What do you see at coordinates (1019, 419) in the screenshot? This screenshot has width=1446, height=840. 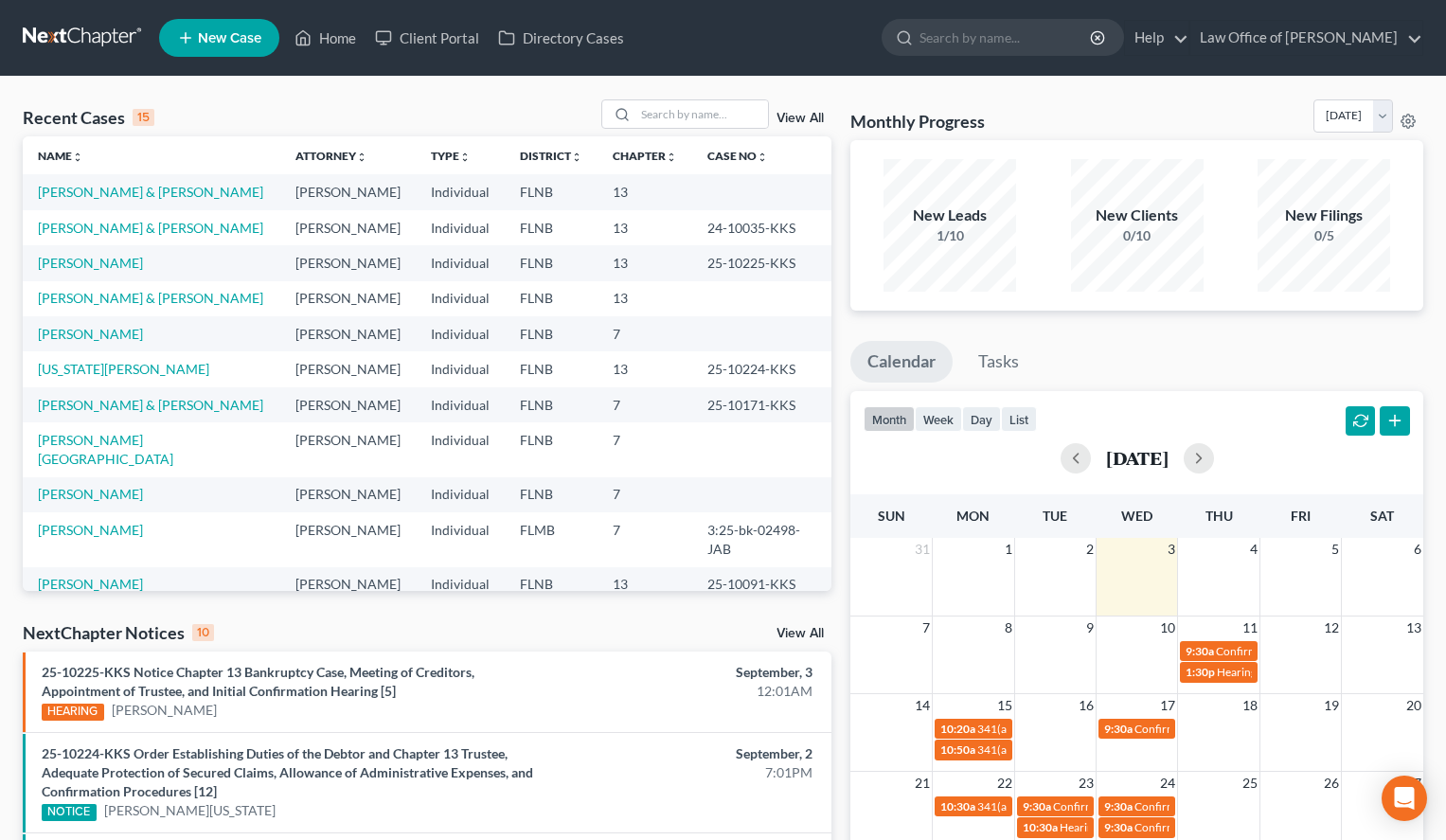 I see `button: list` at bounding box center [1019, 419].